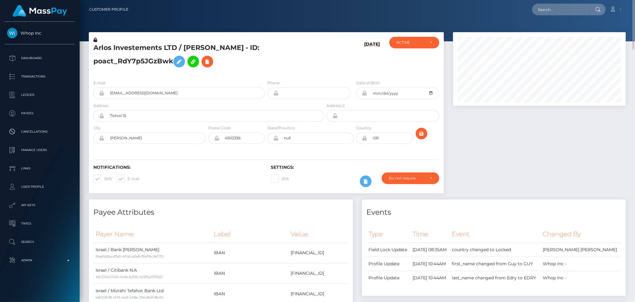 The width and height of the screenshot is (635, 302). Describe the element at coordinates (40, 58) in the screenshot. I see `a: Dashboard` at that location.